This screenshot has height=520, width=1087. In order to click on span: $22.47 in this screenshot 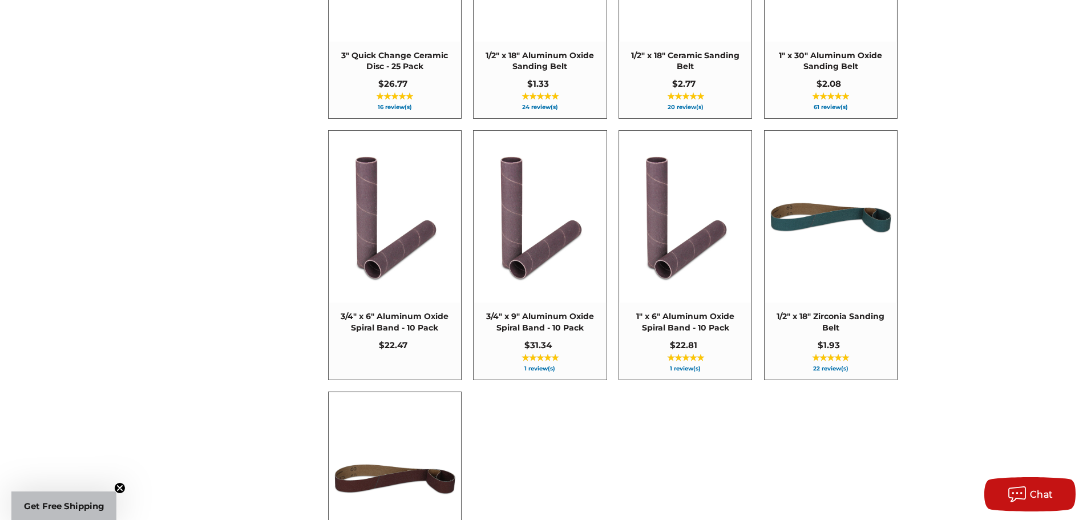, I will do `click(393, 345)`.